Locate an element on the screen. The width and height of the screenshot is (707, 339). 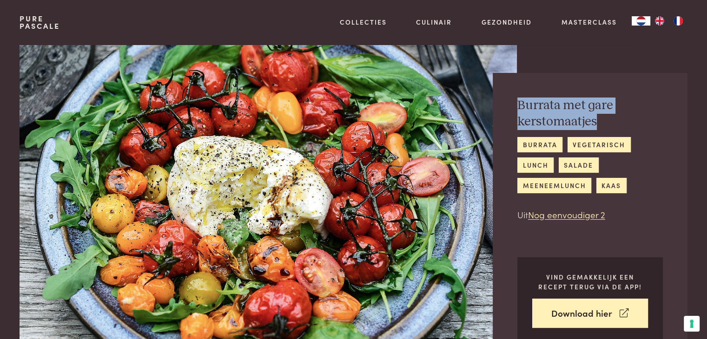
a: kaas is located at coordinates (611, 185).